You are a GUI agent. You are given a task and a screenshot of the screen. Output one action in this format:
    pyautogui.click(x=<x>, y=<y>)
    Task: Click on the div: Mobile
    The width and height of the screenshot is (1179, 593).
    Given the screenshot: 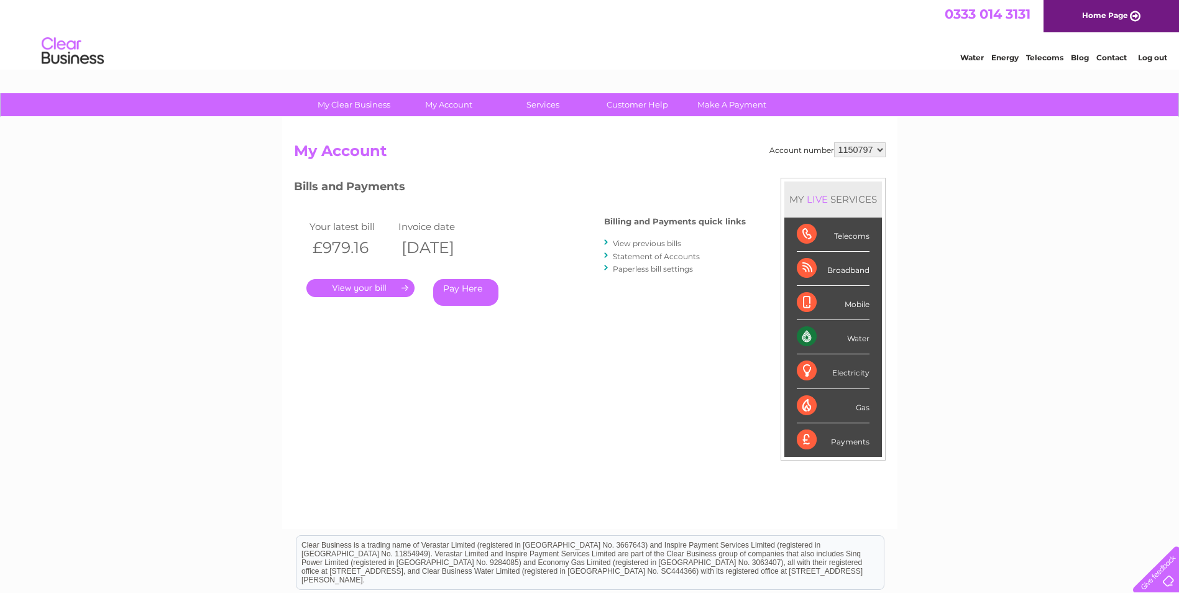 What is the action you would take?
    pyautogui.click(x=833, y=303)
    